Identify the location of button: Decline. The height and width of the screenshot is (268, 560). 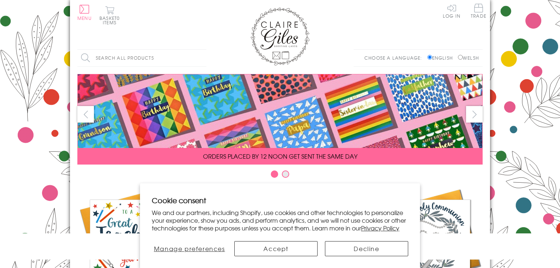
(367, 249).